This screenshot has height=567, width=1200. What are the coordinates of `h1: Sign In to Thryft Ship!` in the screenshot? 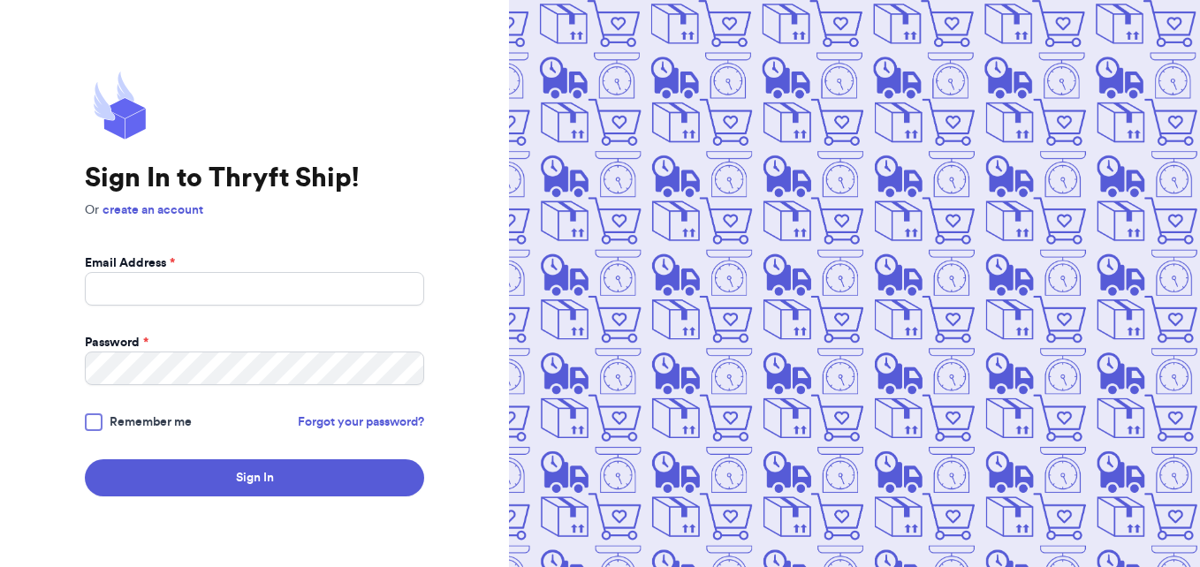 It's located at (254, 179).